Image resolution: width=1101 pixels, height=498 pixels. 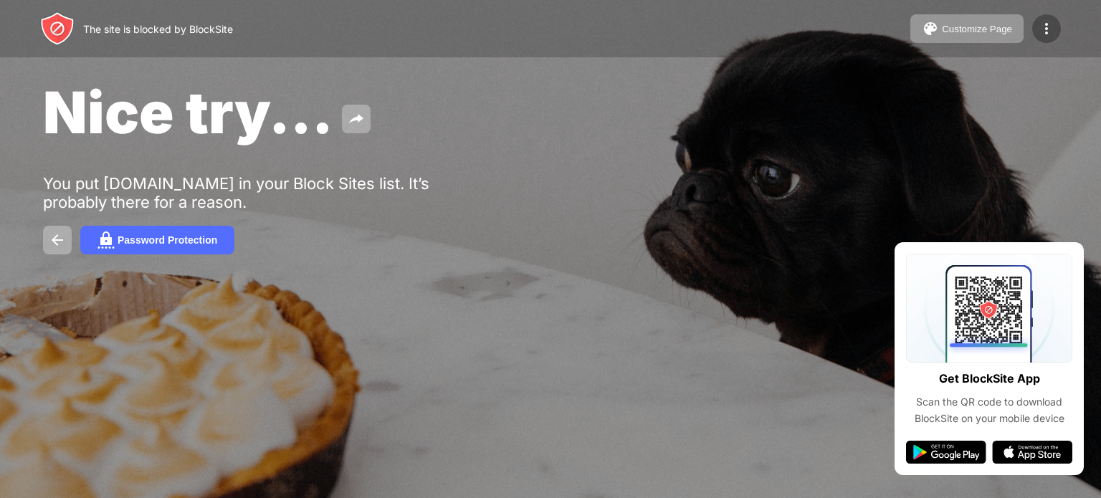 What do you see at coordinates (356, 119) in the screenshot?
I see `img: share.svg` at bounding box center [356, 119].